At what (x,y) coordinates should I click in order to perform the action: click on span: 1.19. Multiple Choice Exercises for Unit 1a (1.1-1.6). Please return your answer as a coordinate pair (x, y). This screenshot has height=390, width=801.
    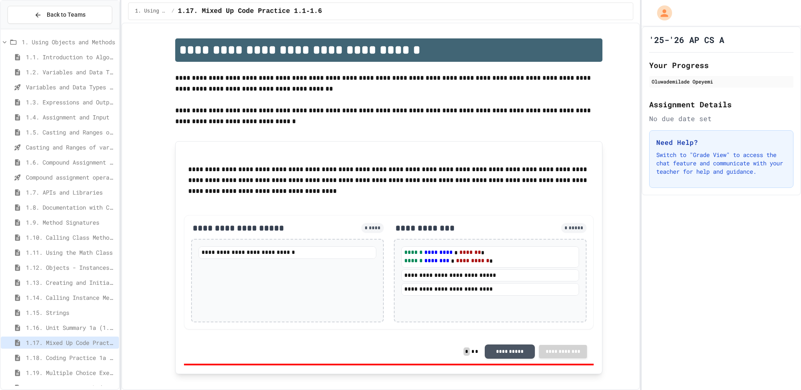
    Looking at the image, I should click on (71, 372).